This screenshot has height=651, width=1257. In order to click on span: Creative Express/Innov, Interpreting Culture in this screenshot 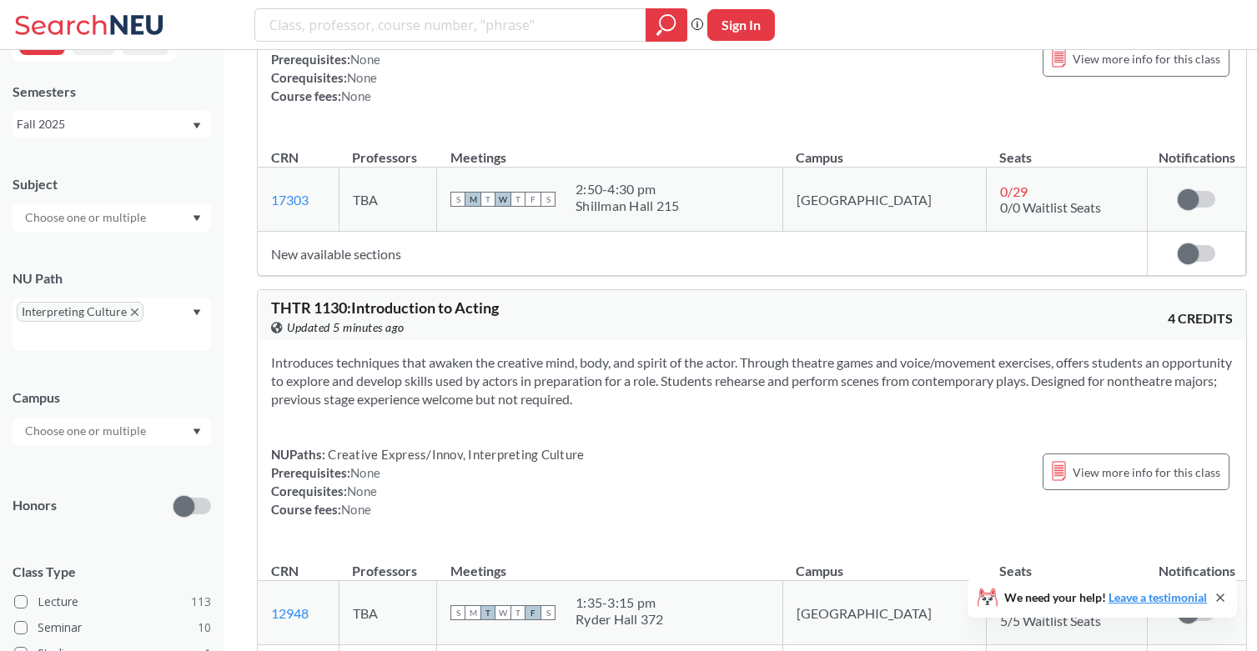, I will do `click(455, 455)`.